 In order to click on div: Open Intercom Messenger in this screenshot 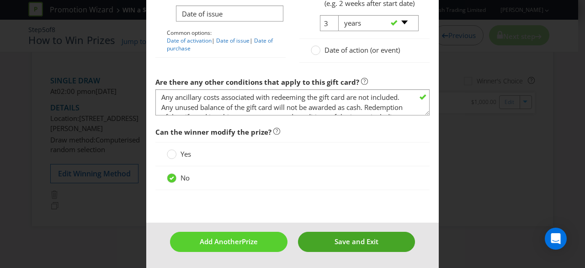, I will do `click(556, 238)`.